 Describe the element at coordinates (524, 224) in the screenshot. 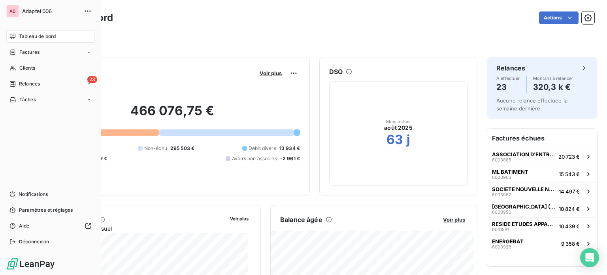

I see `span: RESIDE ETUDES APPARTHOTEL` at that location.